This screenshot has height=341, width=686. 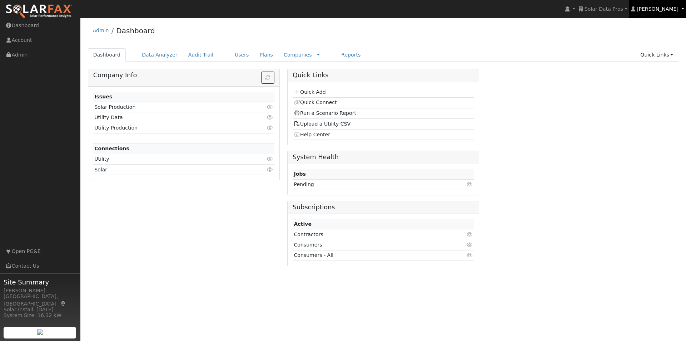 I want to click on img: SolarFax, so click(x=39, y=11).